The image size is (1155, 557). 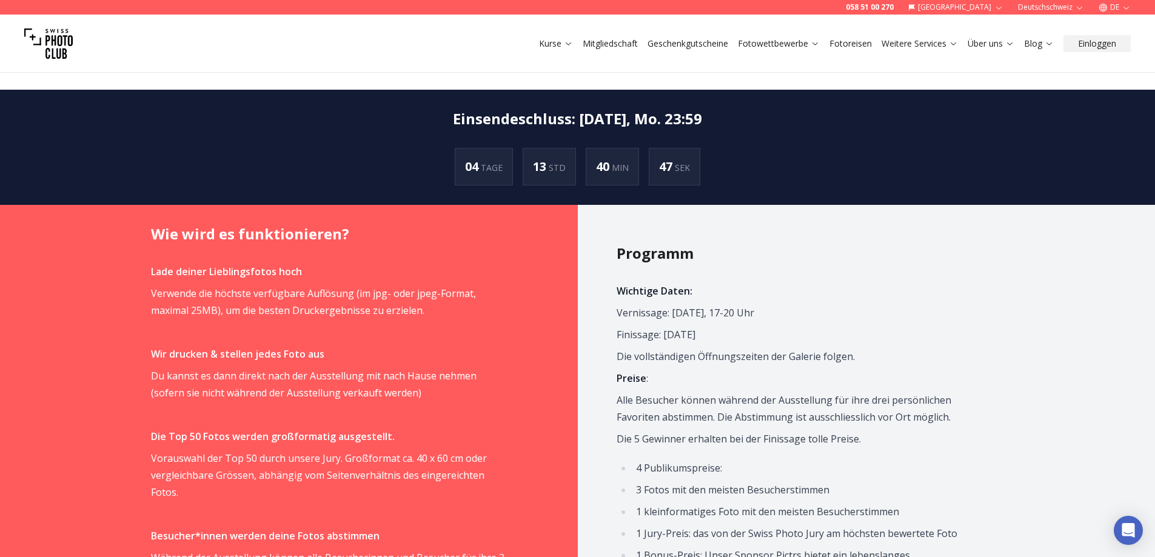 I want to click on span: 04, so click(x=473, y=166).